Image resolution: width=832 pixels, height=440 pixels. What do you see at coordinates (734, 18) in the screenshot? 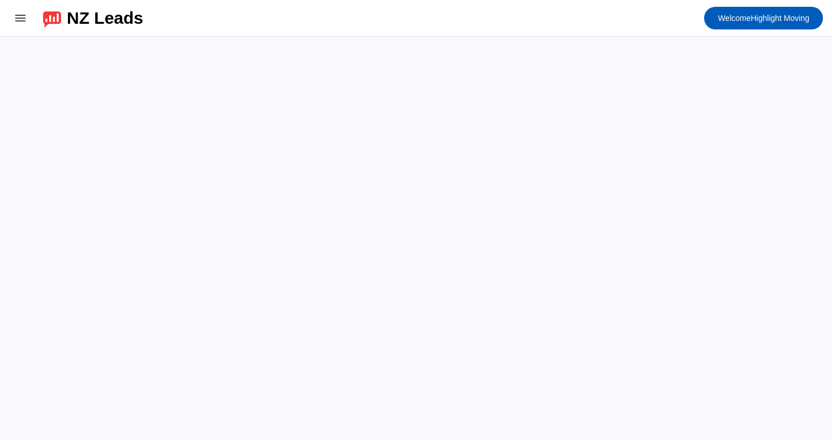
I see `span: Welcome` at bounding box center [734, 18].